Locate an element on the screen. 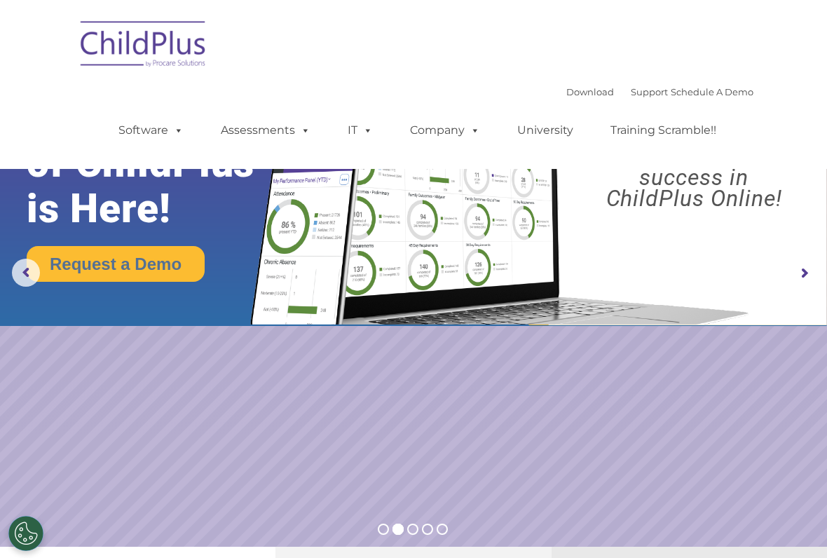 This screenshot has width=827, height=558. a: University is located at coordinates (545, 130).